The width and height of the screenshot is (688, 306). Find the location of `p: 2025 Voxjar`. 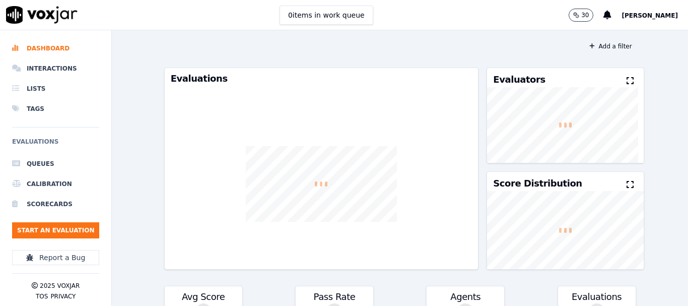

p: 2025 Voxjar is located at coordinates (59, 286).